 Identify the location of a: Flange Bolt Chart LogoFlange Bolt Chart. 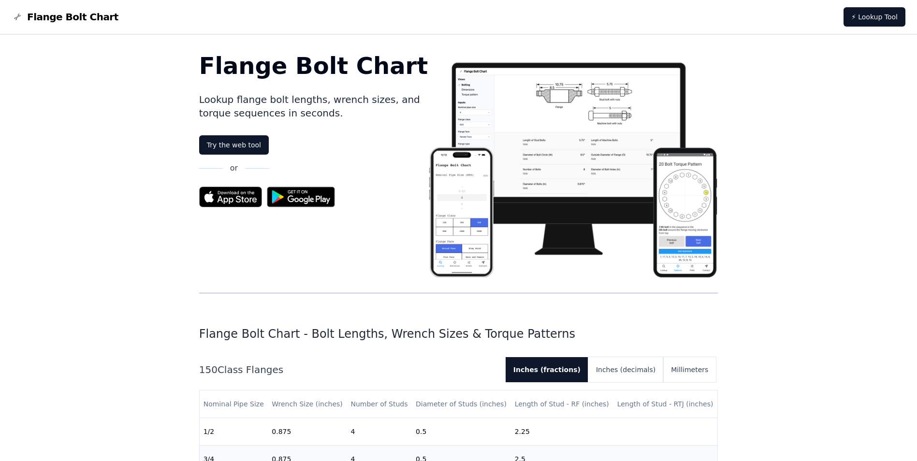
(65, 17).